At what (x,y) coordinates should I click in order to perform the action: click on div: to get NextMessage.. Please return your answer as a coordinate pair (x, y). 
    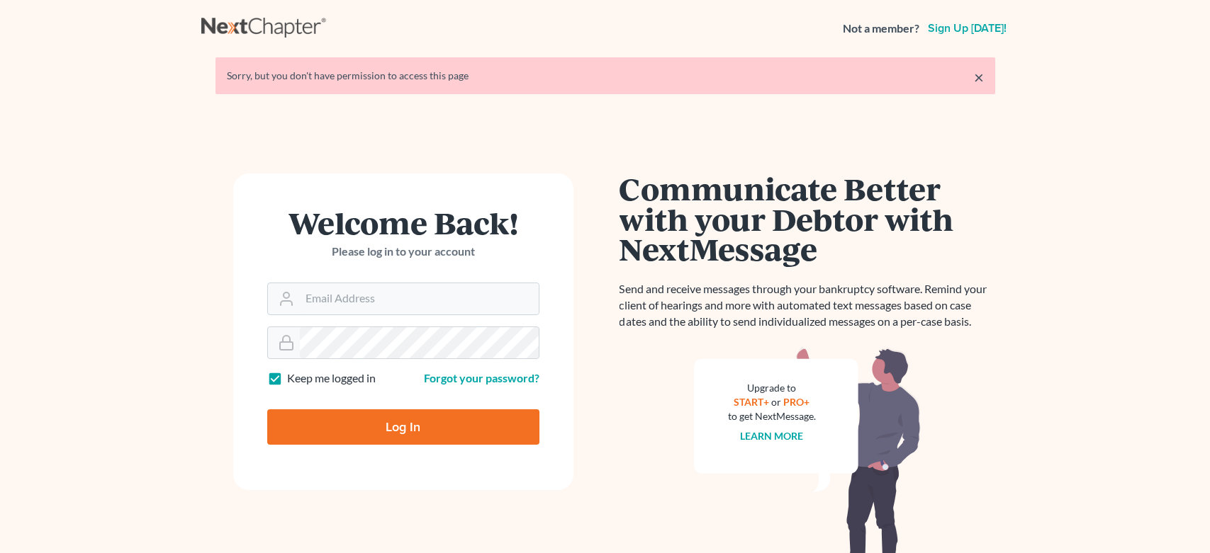
    Looking at the image, I should click on (772, 417).